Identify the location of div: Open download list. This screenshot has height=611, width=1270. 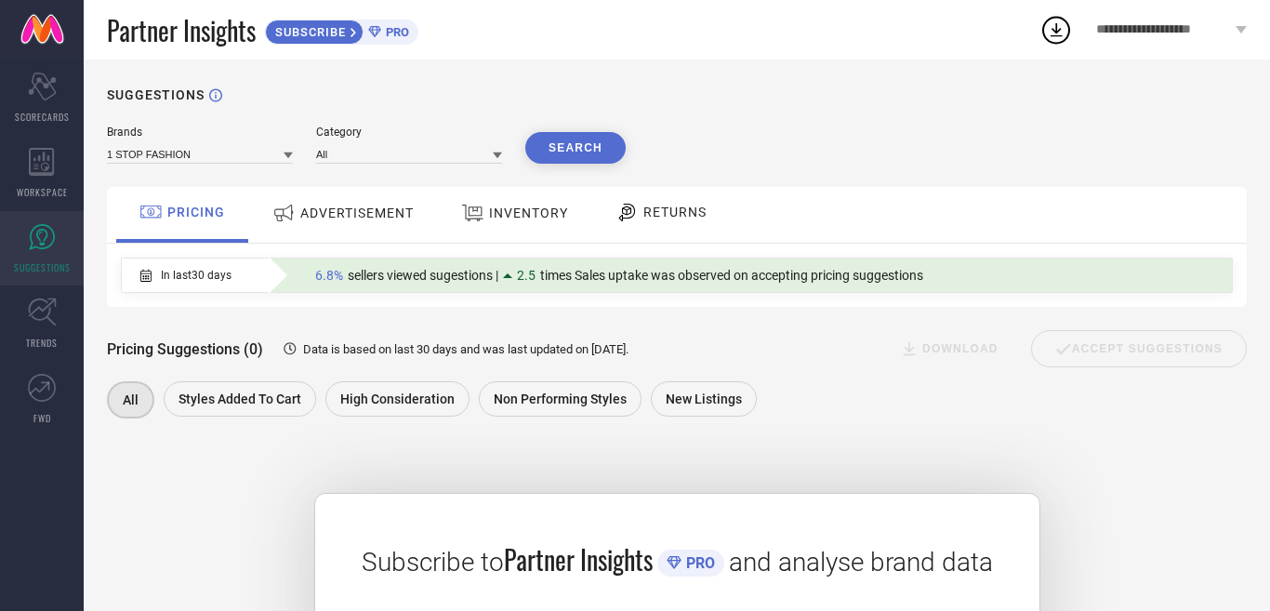
(1056, 30).